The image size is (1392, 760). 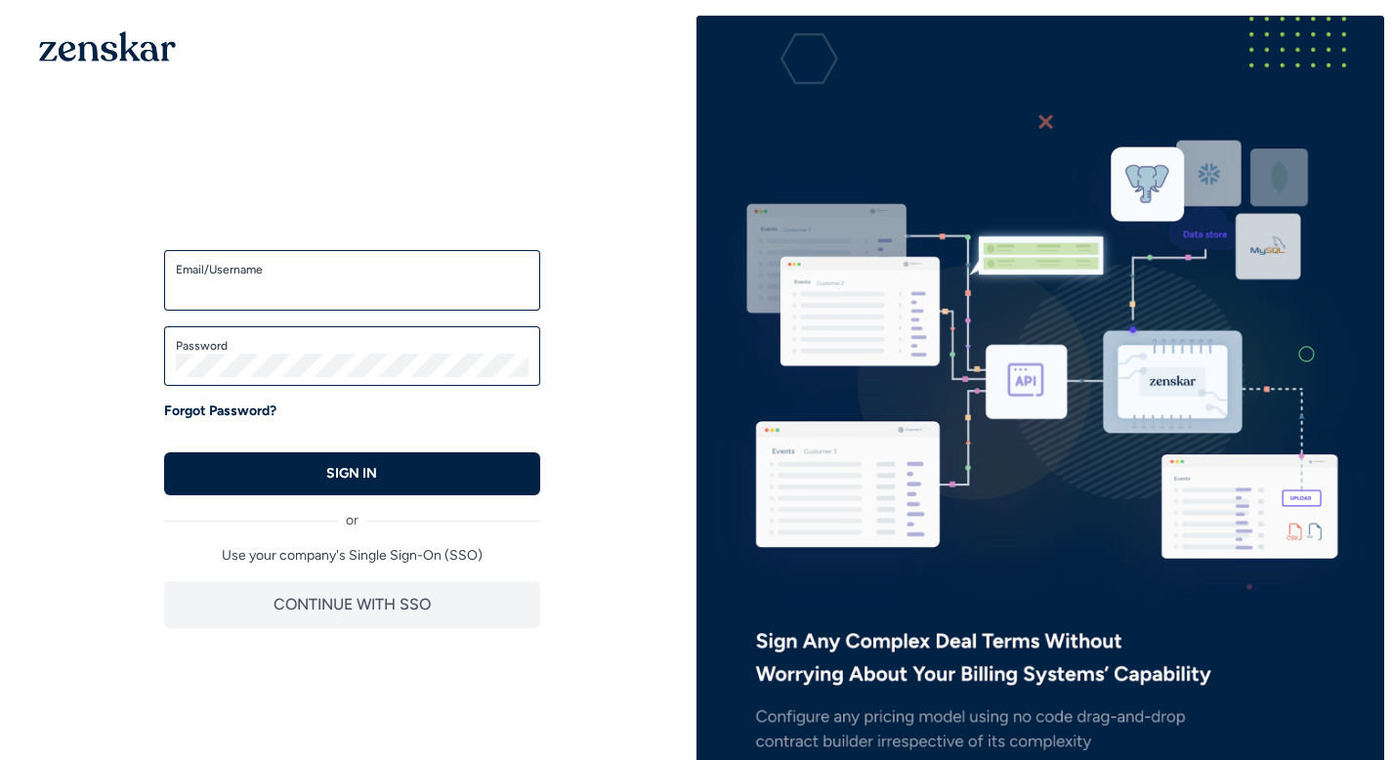 What do you see at coordinates (220, 411) in the screenshot?
I see `p: Forgot Password?` at bounding box center [220, 411].